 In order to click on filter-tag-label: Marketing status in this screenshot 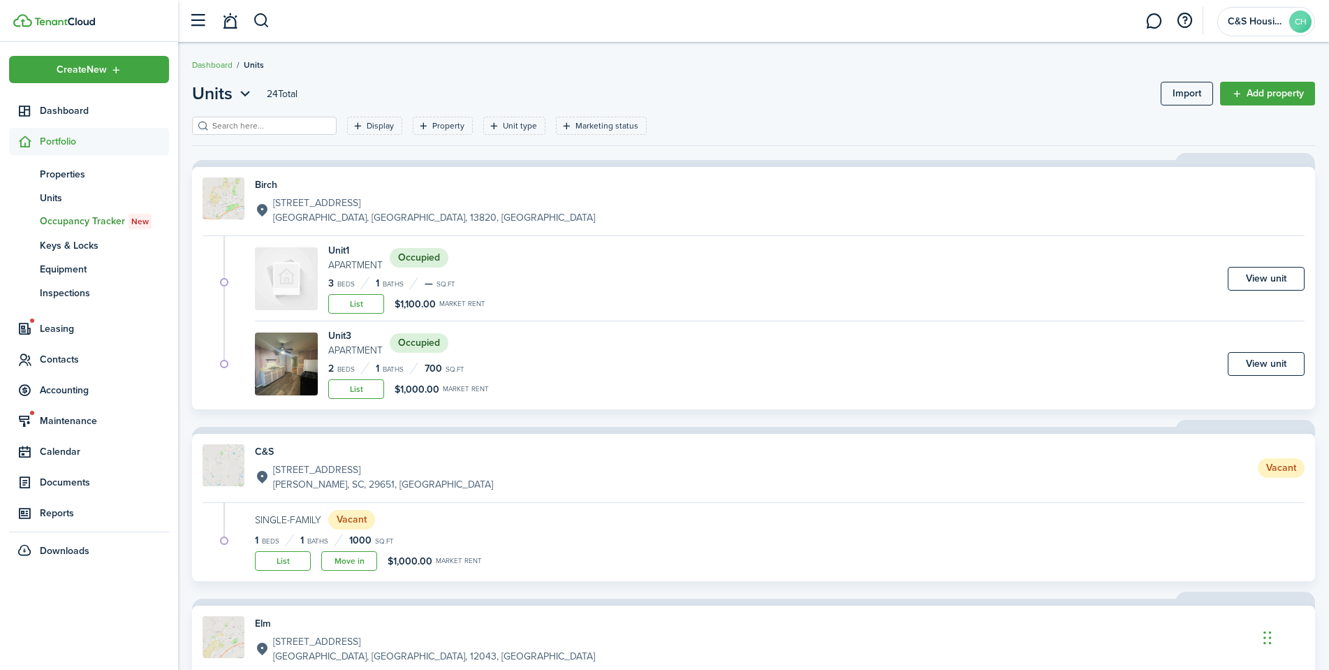, I will do `click(607, 126)`.